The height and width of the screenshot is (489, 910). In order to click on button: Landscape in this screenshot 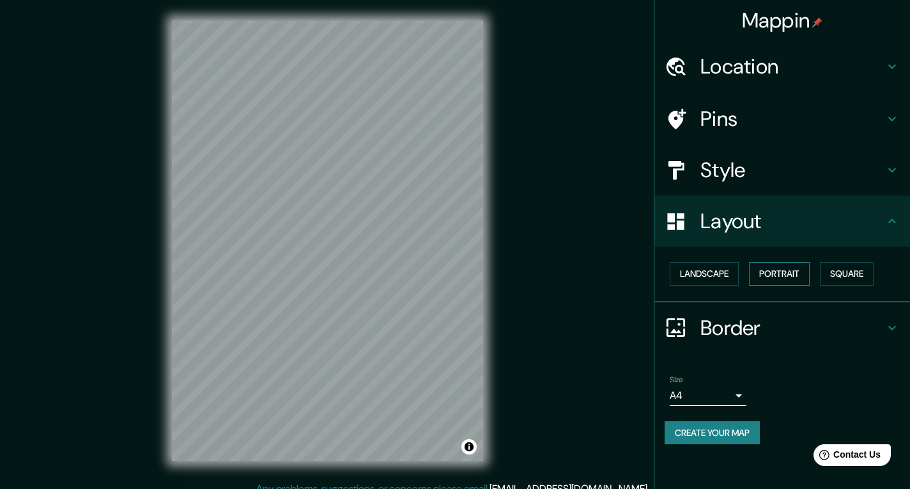, I will do `click(704, 274)`.